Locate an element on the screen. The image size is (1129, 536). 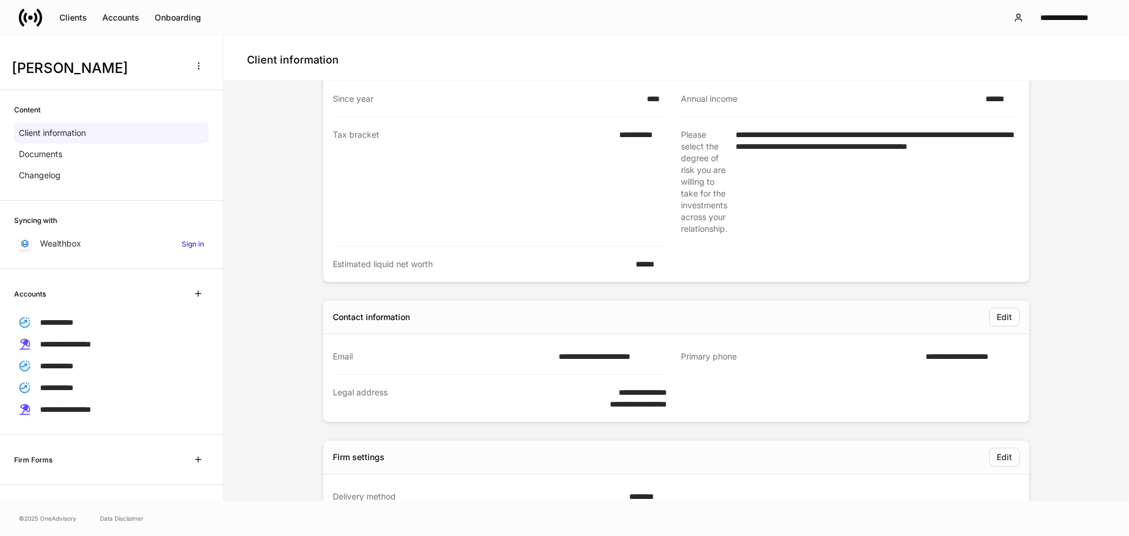
div: Legal address is located at coordinates (458, 398).